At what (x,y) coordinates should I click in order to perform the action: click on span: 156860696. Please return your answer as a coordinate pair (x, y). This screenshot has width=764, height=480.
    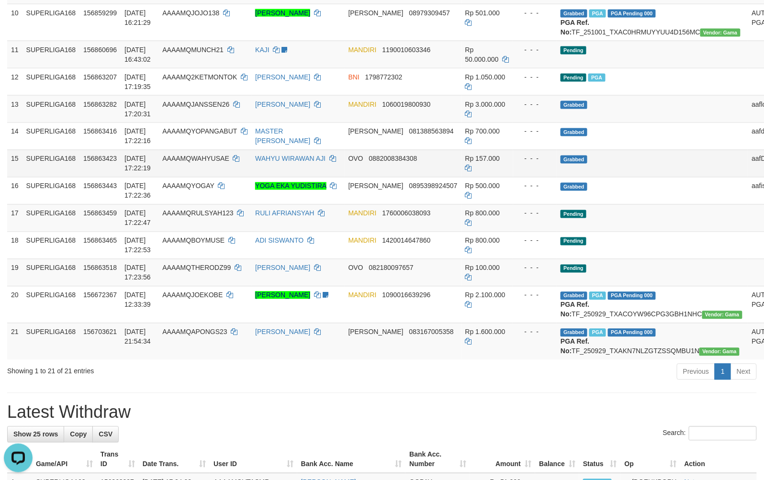
    Looking at the image, I should click on (100, 50).